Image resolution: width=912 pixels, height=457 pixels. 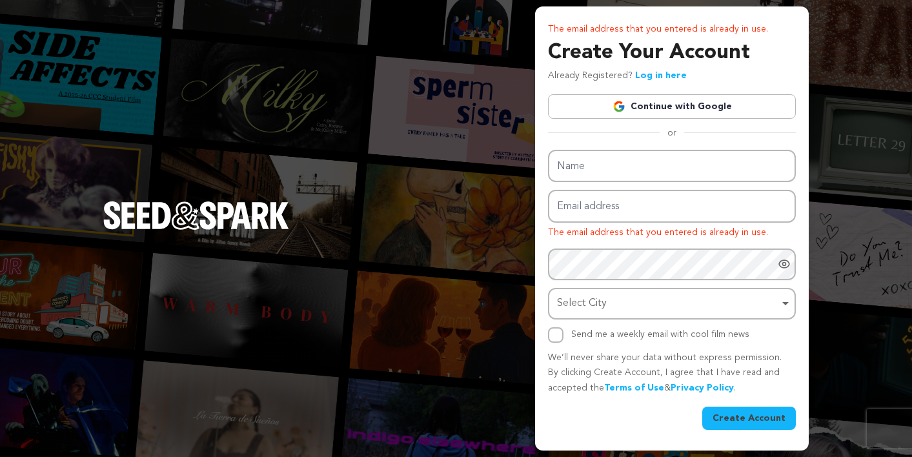 What do you see at coordinates (668, 303) in the screenshot?
I see `div: Select City` at bounding box center [668, 303].